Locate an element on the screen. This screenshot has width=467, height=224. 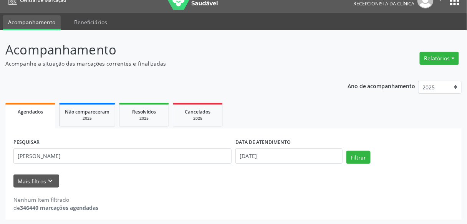
button: Relatórios is located at coordinates (439, 58).